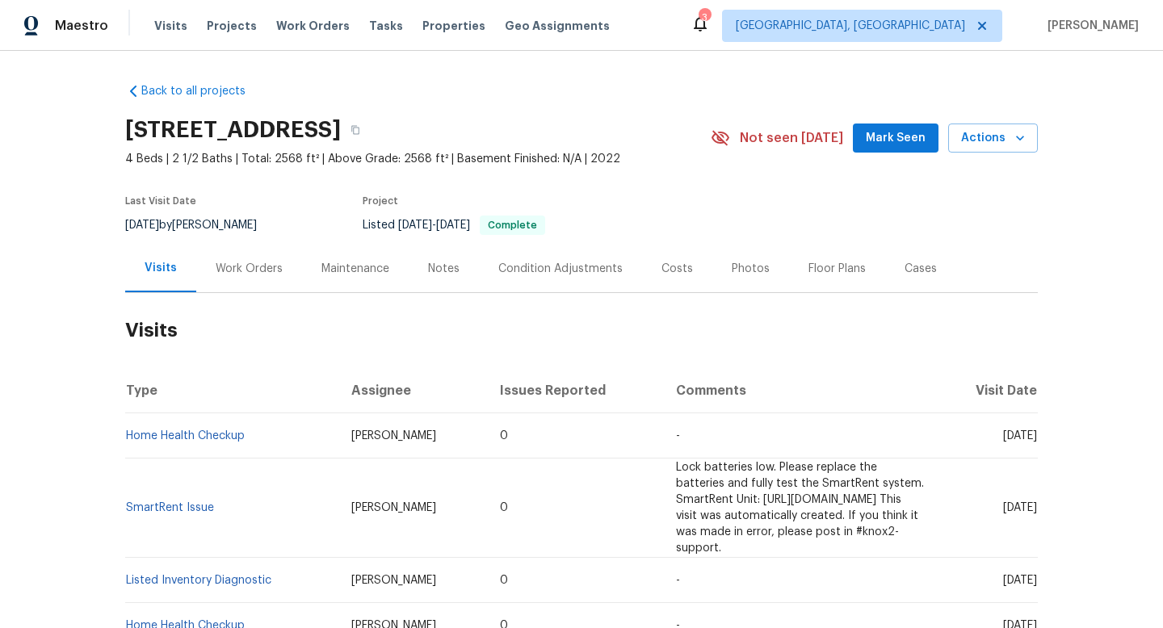 The width and height of the screenshot is (1163, 628). What do you see at coordinates (355, 269) in the screenshot?
I see `div: Maintenance` at bounding box center [355, 269].